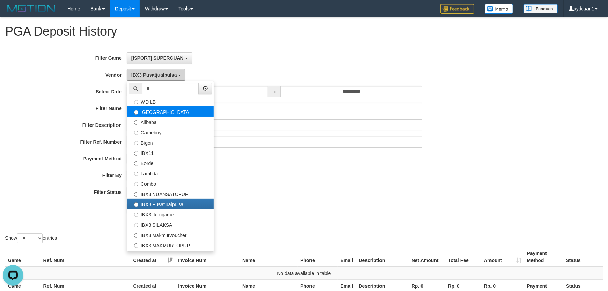 The width and height of the screenshot is (608, 291). Describe the element at coordinates (30, 238) in the screenshot. I see `select: Showentries` at that location.